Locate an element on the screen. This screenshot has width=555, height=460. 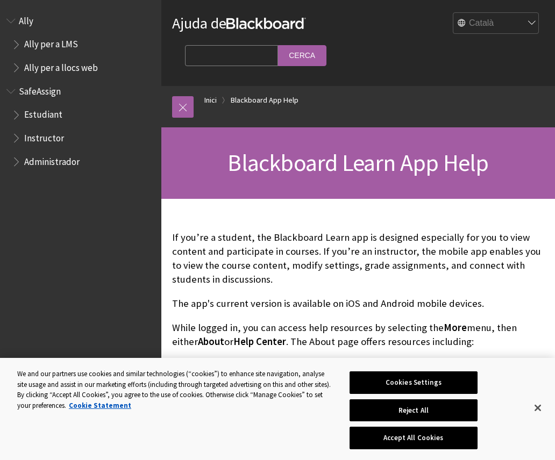
span: Ally per a llocs web is located at coordinates (61, 66).